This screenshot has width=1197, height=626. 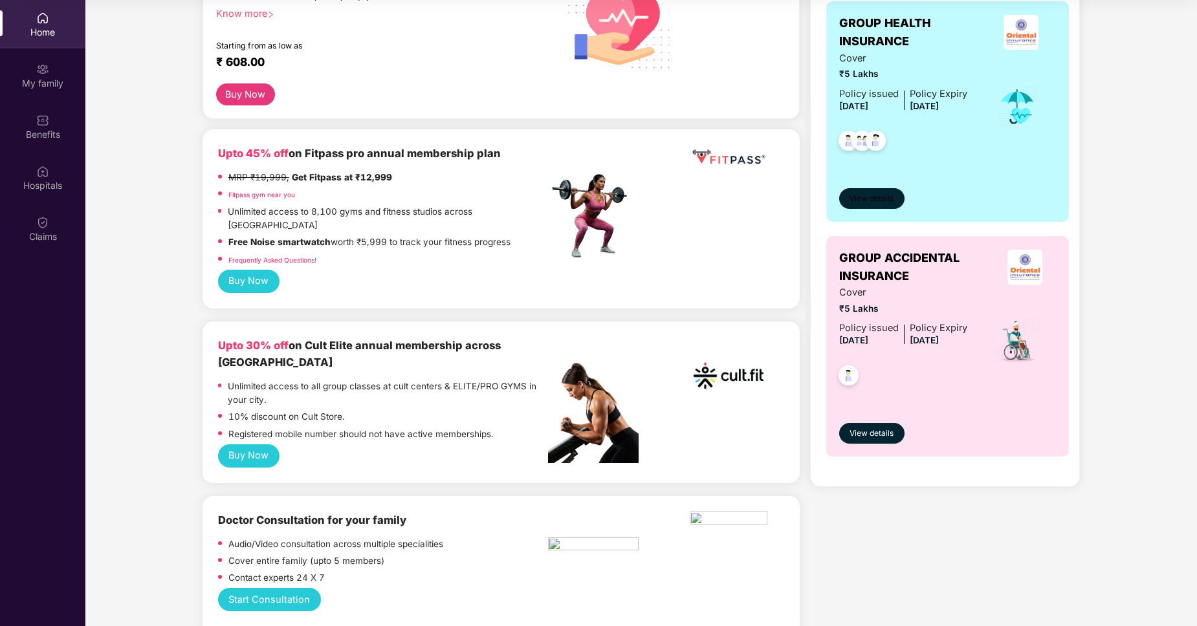 What do you see at coordinates (593, 546) in the screenshot?
I see `img: pngtree-physiotherapy-physiotherapist-rehab-disability-stretching-png-image_6063262.png` at bounding box center [593, 546].